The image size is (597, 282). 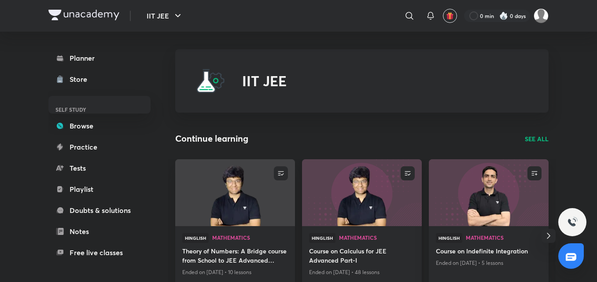 What do you see at coordinates (235, 257) in the screenshot?
I see `h4: Theory of Numbers: A Bridge course from School to JEE Advanced Mathematics` at bounding box center [235, 257].